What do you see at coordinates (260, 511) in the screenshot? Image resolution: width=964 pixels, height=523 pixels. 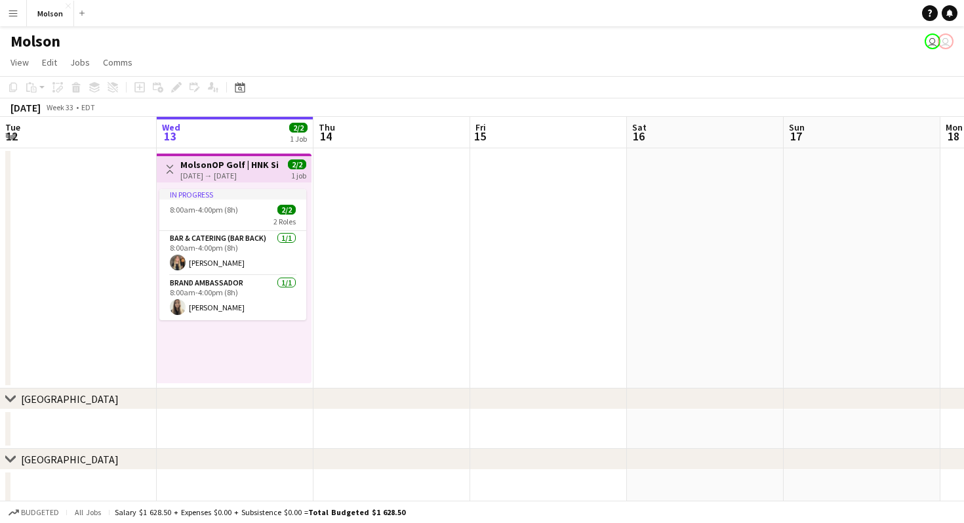 I see `div: Salary $1 628.50 + Expenses $0.00 + Subsistence $0.00 =` at bounding box center [260, 511].